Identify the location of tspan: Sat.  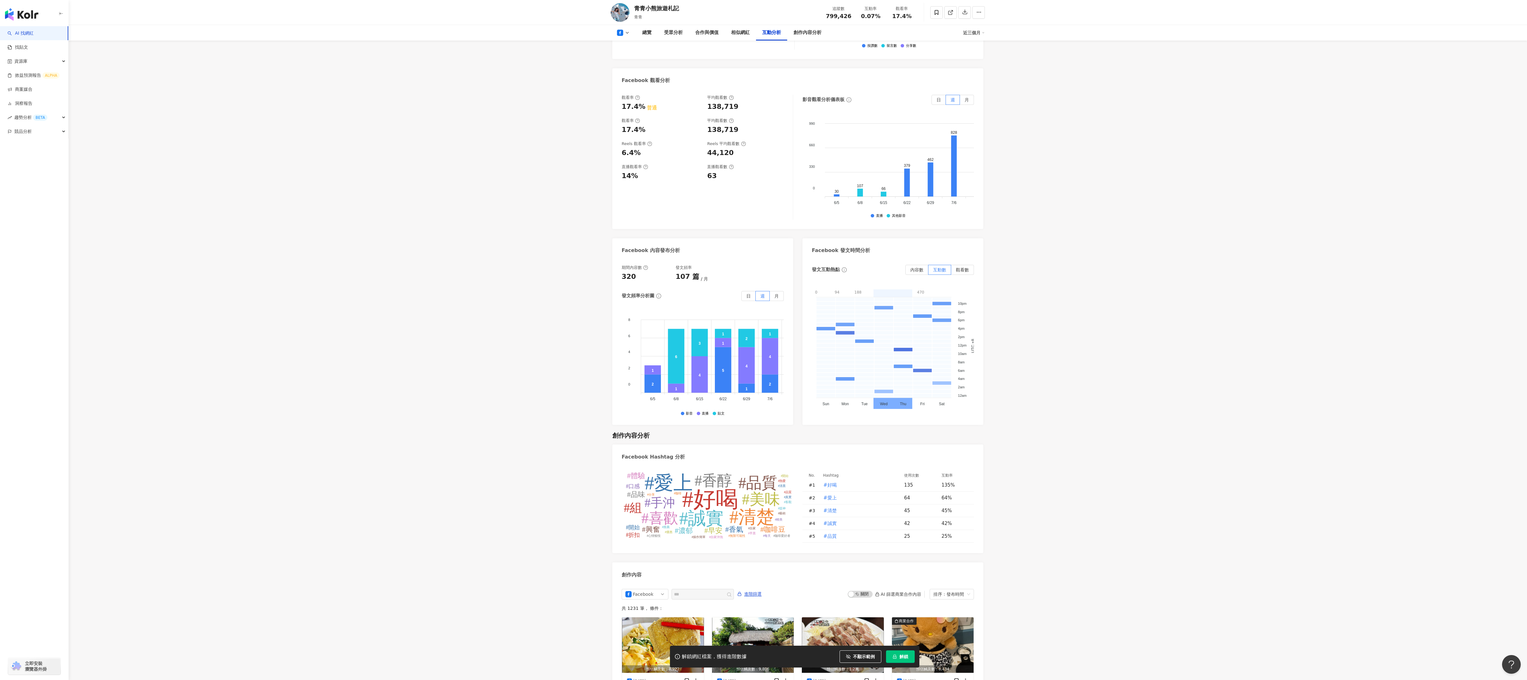
(942, 404).